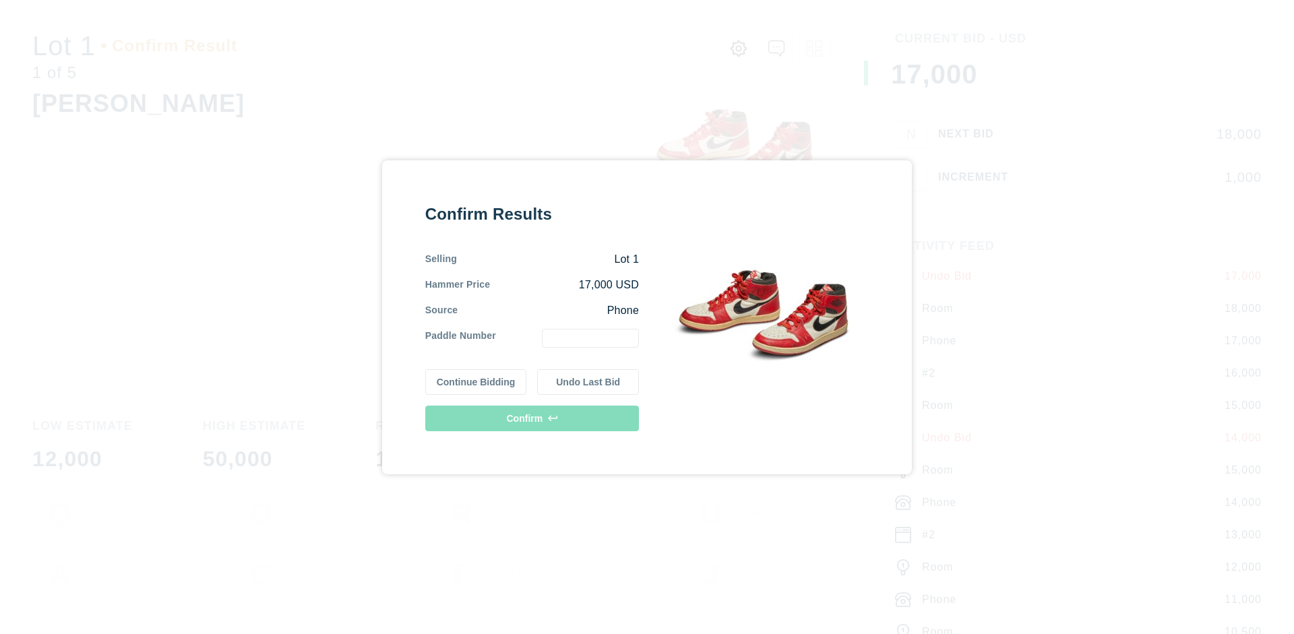 The width and height of the screenshot is (1294, 634). What do you see at coordinates (476, 382) in the screenshot?
I see `button: Continue Bidding` at bounding box center [476, 382].